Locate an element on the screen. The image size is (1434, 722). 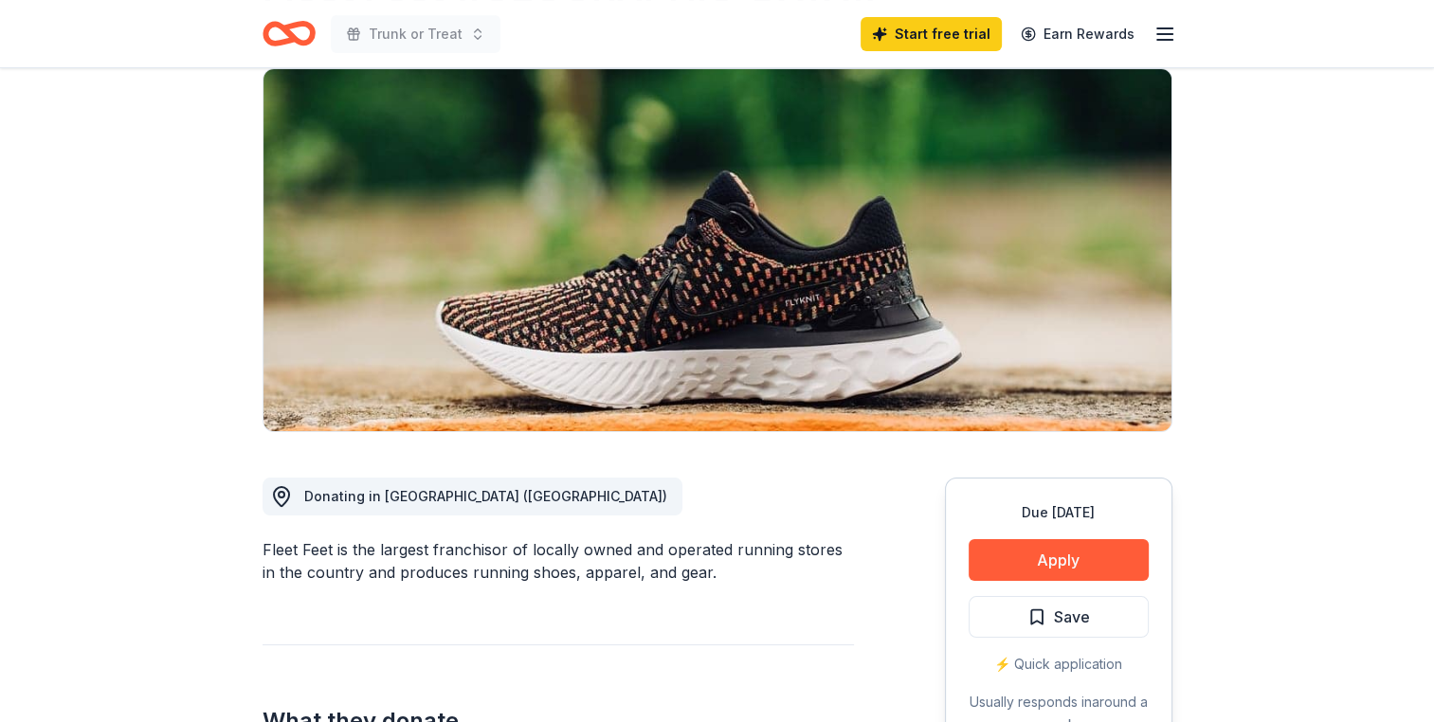
a: Earn Rewards is located at coordinates (1077, 34).